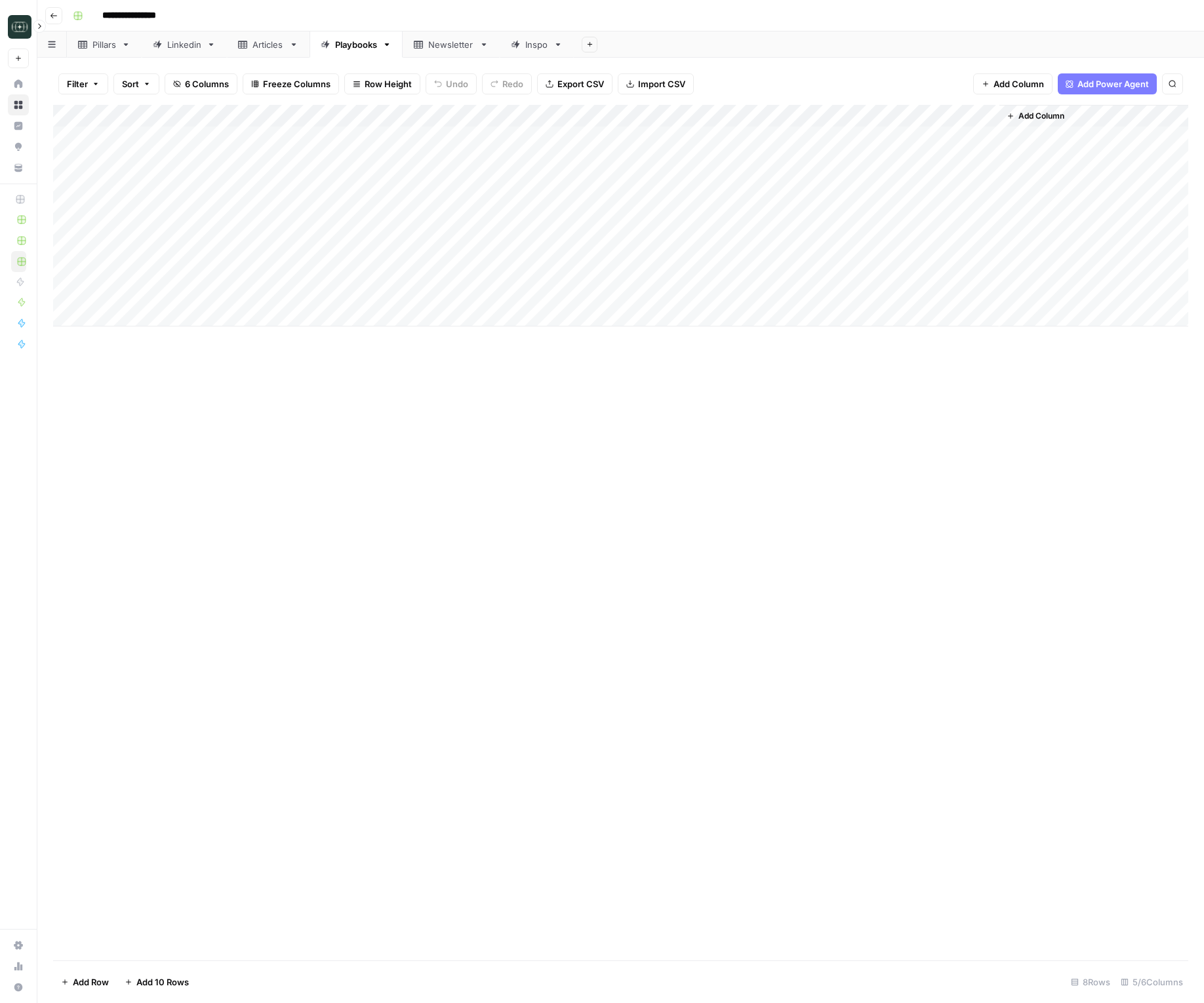  What do you see at coordinates (451, 84) in the screenshot?
I see `button: Undo` at bounding box center [451, 84].